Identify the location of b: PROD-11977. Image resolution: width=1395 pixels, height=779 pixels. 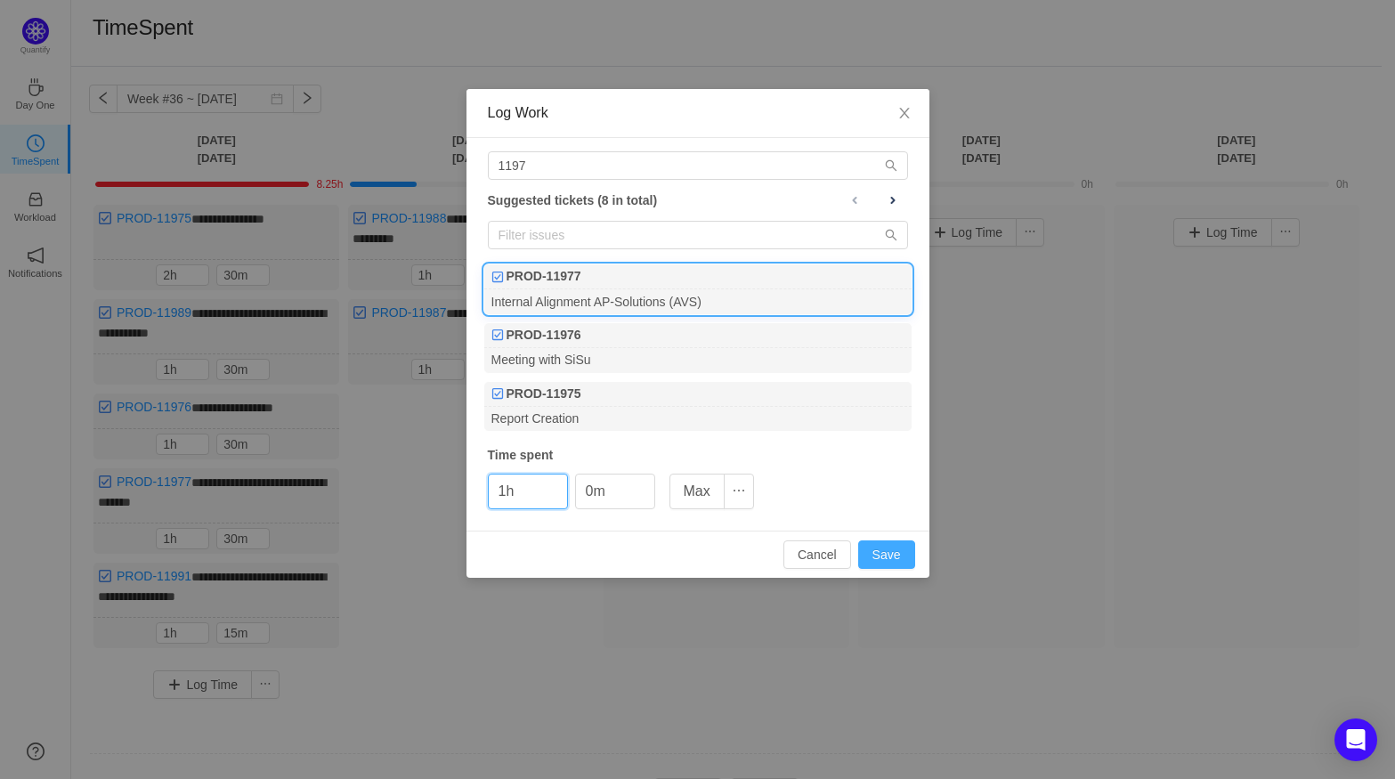
(544, 276).